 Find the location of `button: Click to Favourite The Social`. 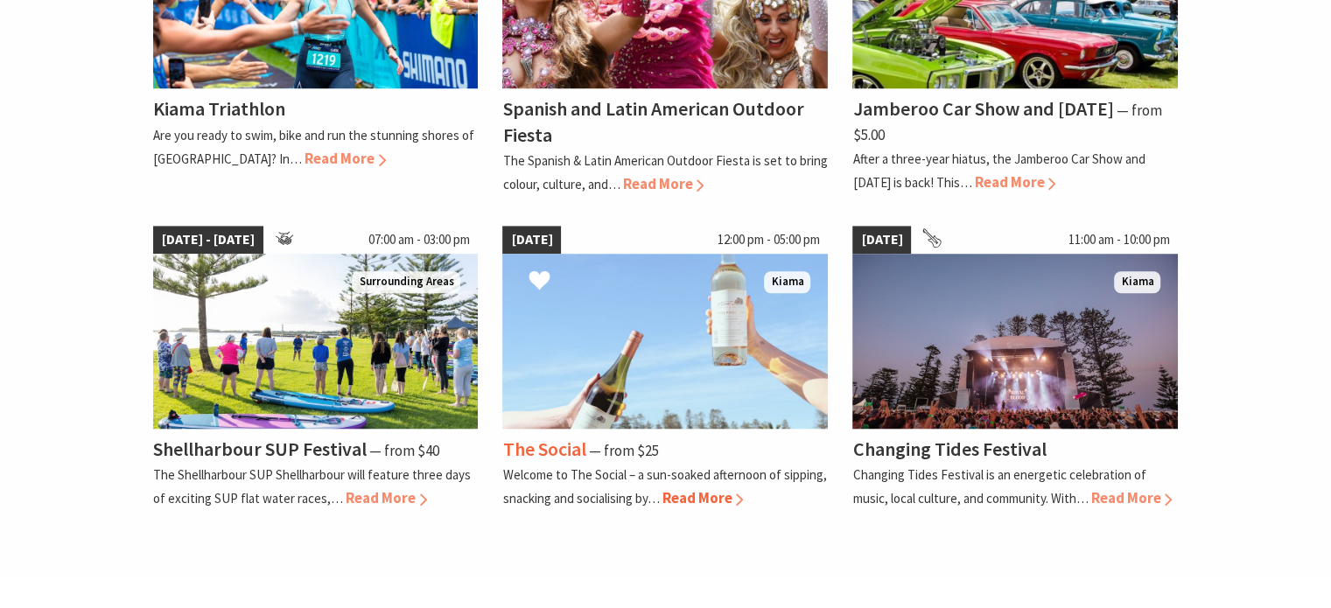

button: Click to Favourite The Social is located at coordinates (539, 282).